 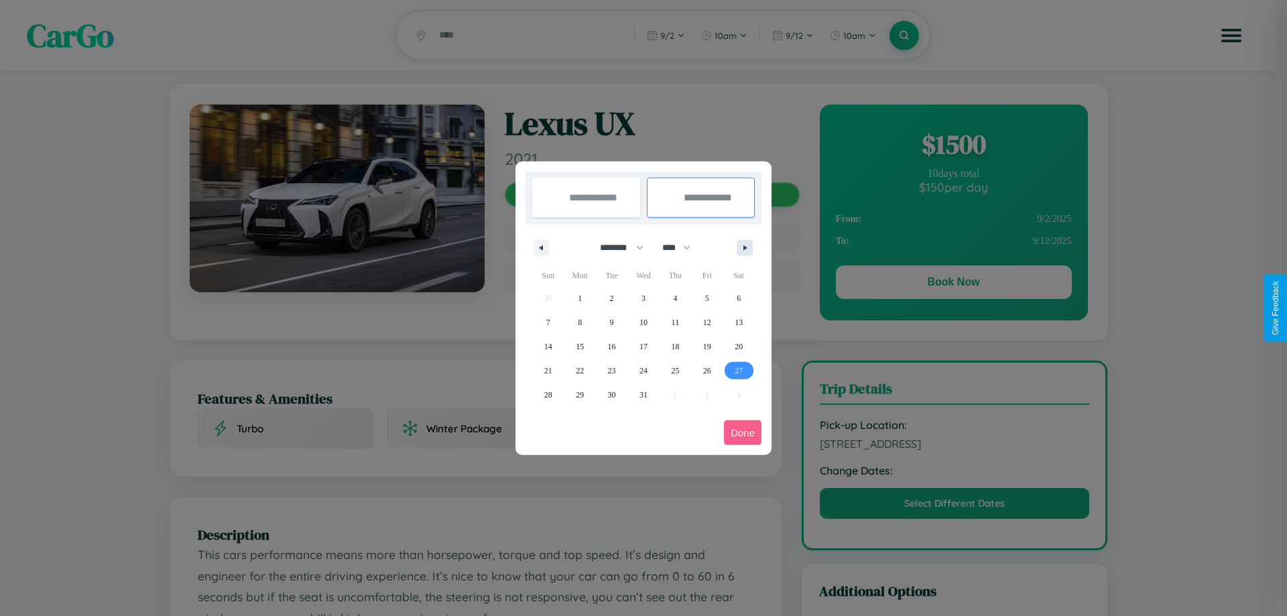 I want to click on span: 25, so click(x=675, y=371).